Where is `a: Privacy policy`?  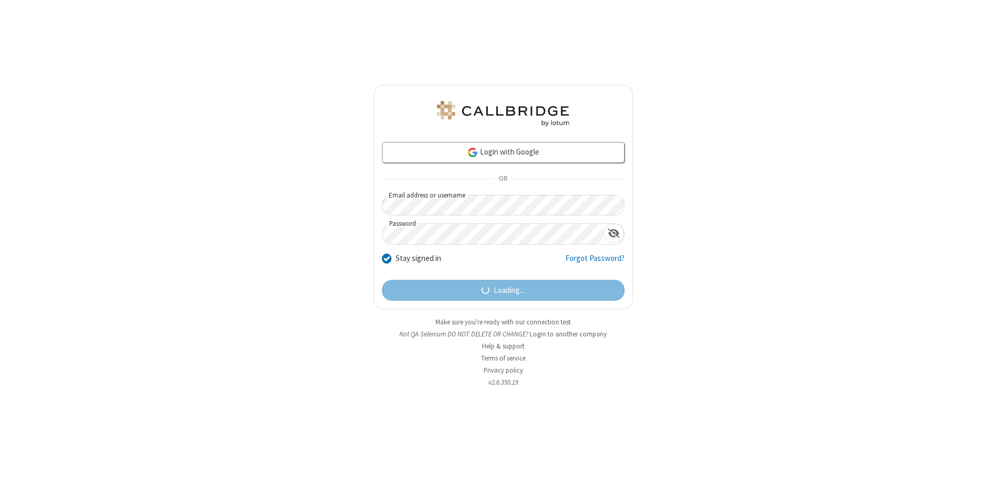 a: Privacy policy is located at coordinates (503, 370).